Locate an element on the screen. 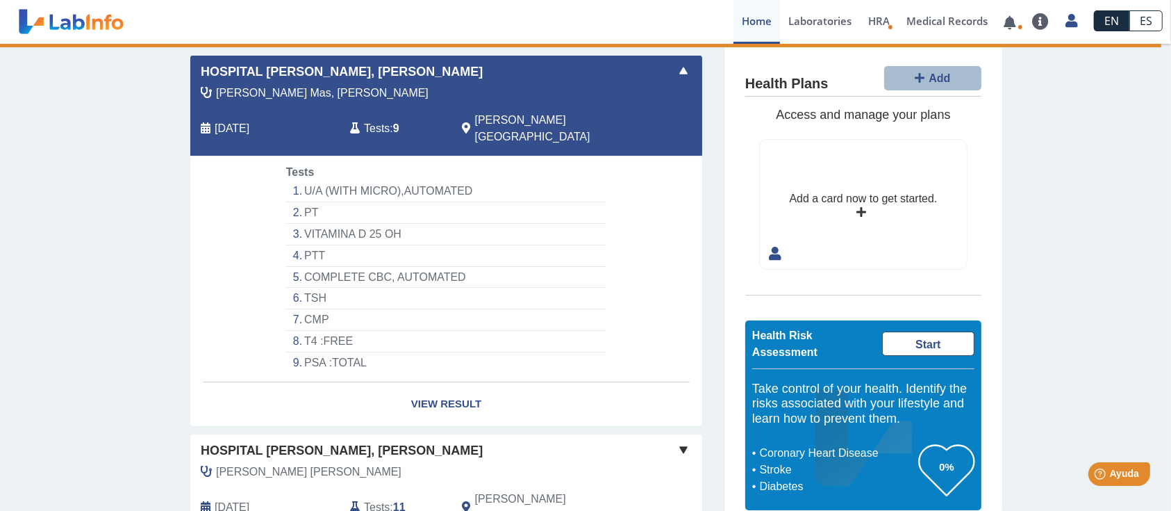  h4: Health Plans is located at coordinates (786, 84).